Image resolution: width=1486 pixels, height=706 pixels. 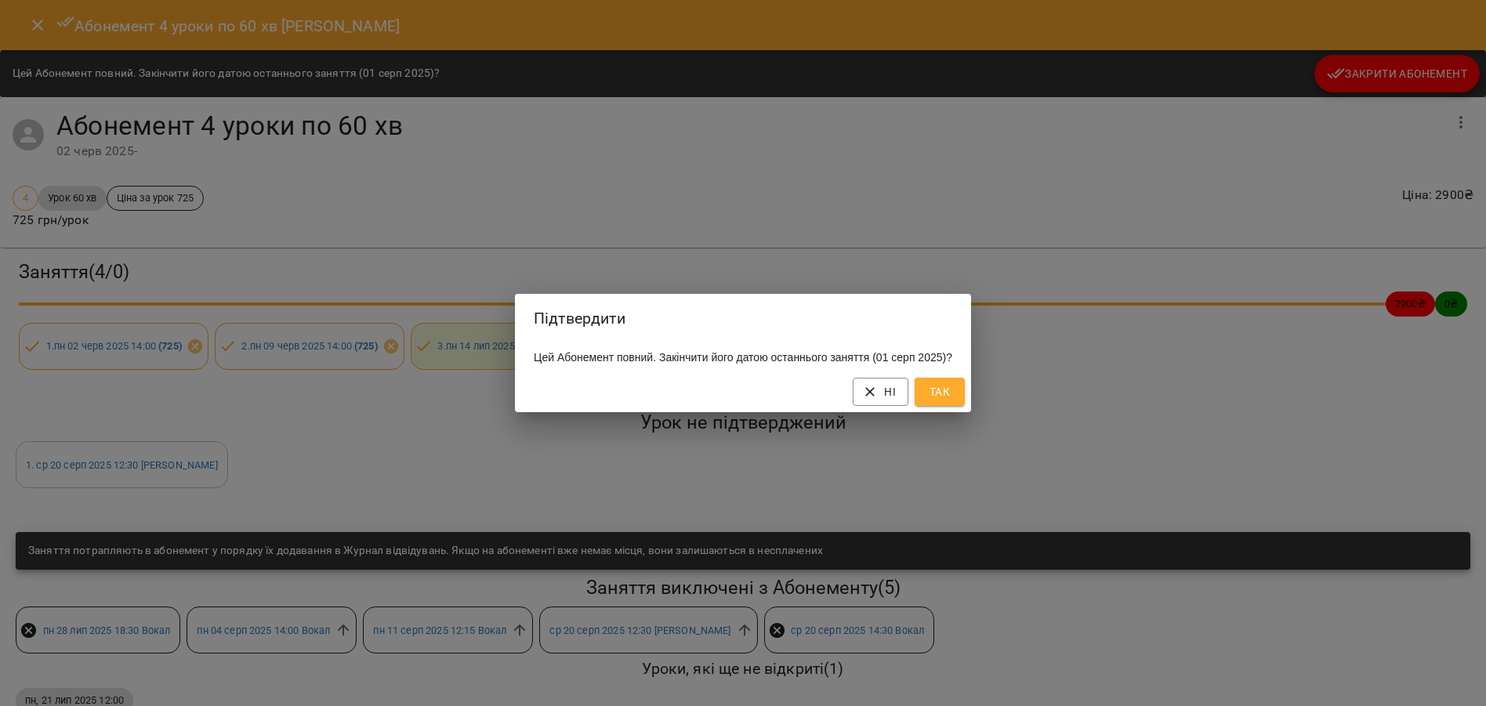 What do you see at coordinates (743, 358) in the screenshot?
I see `div: Цей Абонемент повний. Закінчити його датою останнього заняття (01 серп 2025)?` at bounding box center [743, 358].